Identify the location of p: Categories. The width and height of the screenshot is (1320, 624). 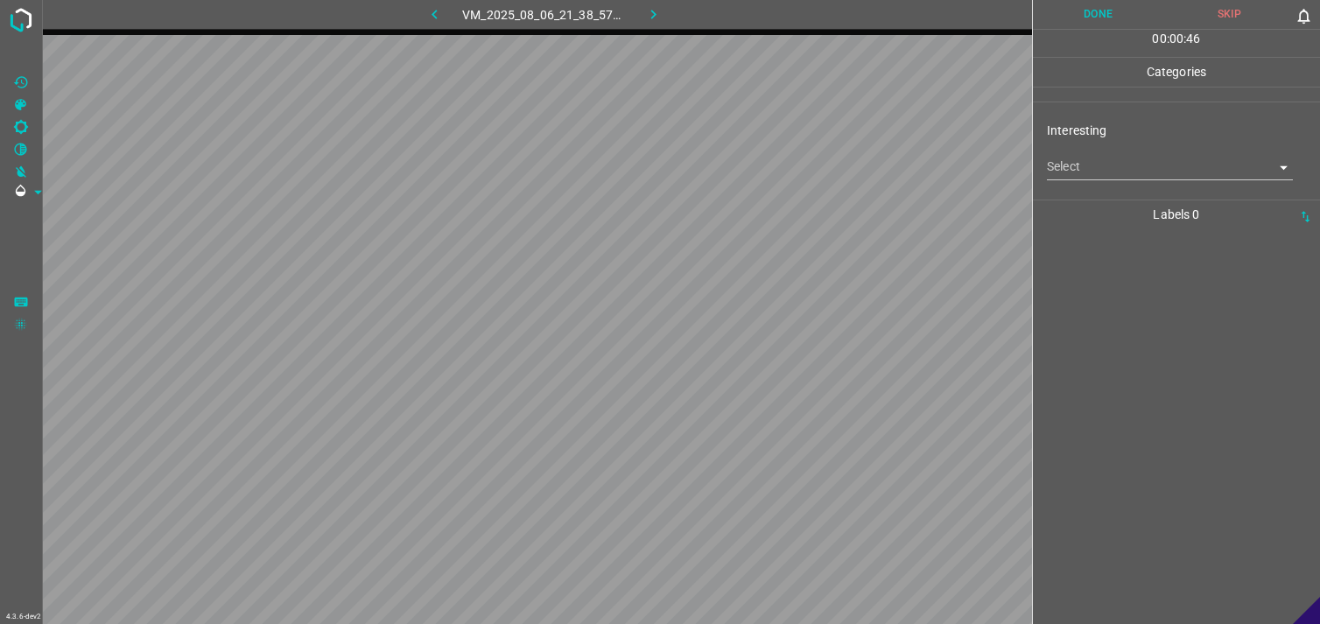
(1176, 72).